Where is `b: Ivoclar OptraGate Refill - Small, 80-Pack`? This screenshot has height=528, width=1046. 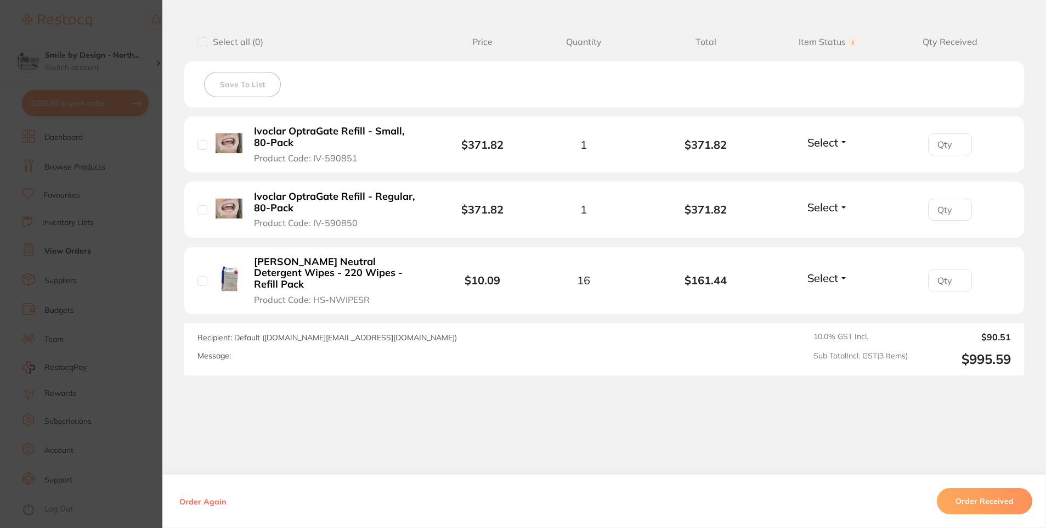
b: Ivoclar OptraGate Refill - Small, 80-Pack is located at coordinates (338, 137).